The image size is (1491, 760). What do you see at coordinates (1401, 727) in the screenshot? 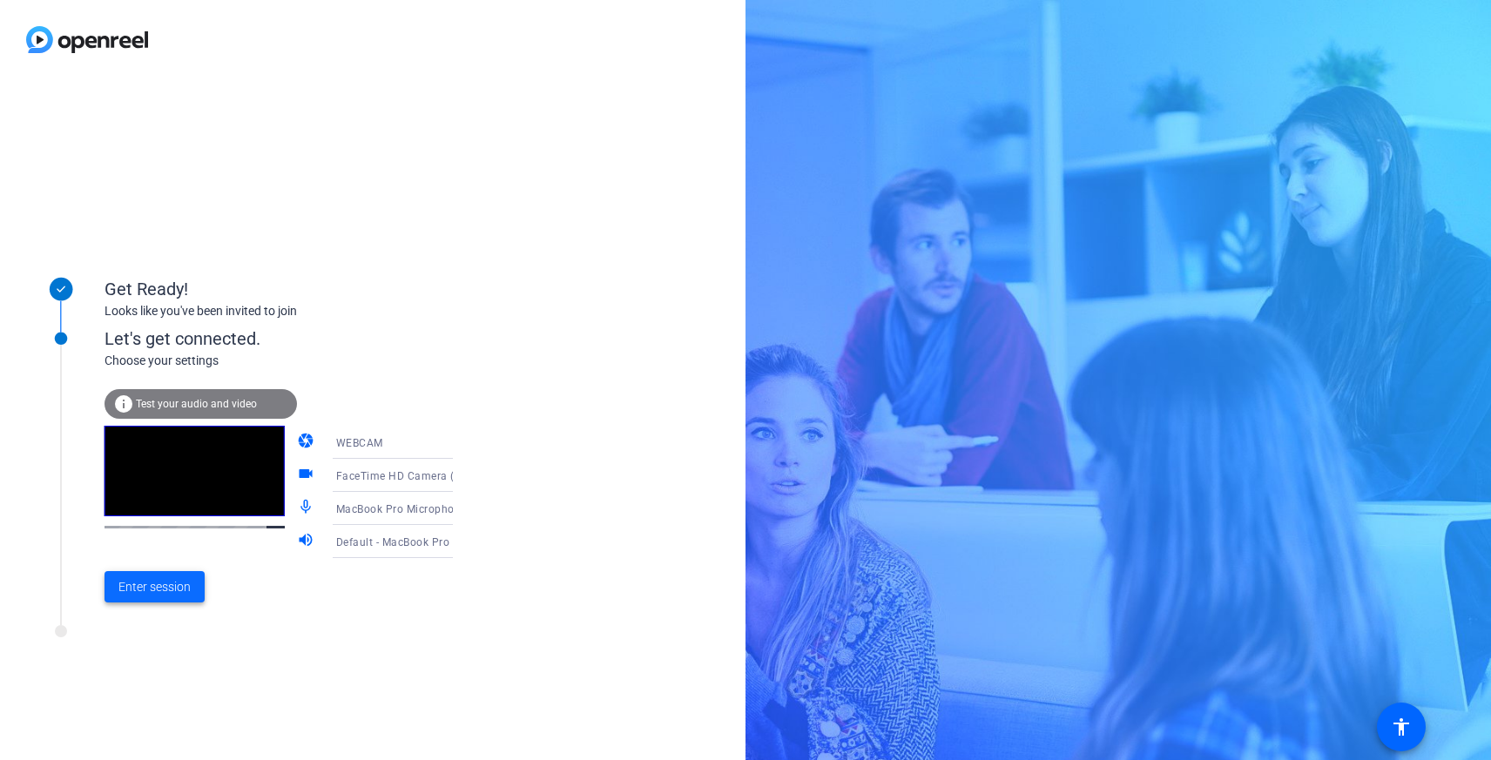
I see `mat-icon: accessibility` at bounding box center [1401, 727].